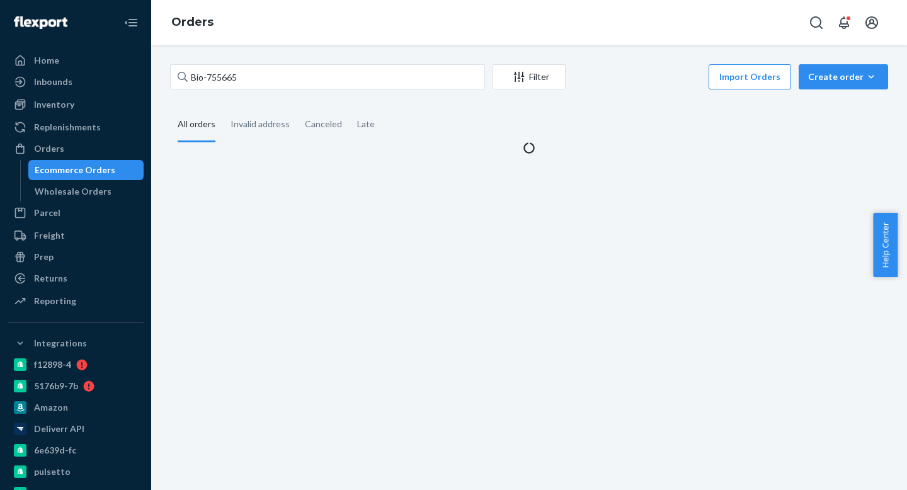 This screenshot has height=490, width=907. I want to click on button: Open Search Box, so click(817, 23).